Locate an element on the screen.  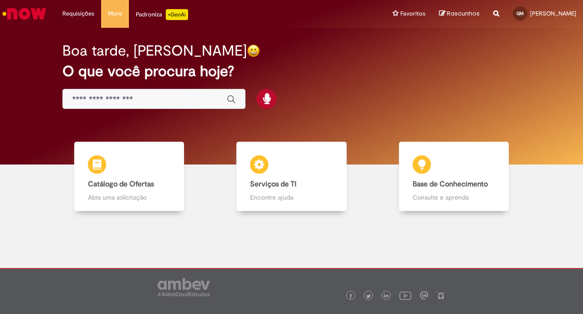
img: ServiceNow is located at coordinates (24, 14).